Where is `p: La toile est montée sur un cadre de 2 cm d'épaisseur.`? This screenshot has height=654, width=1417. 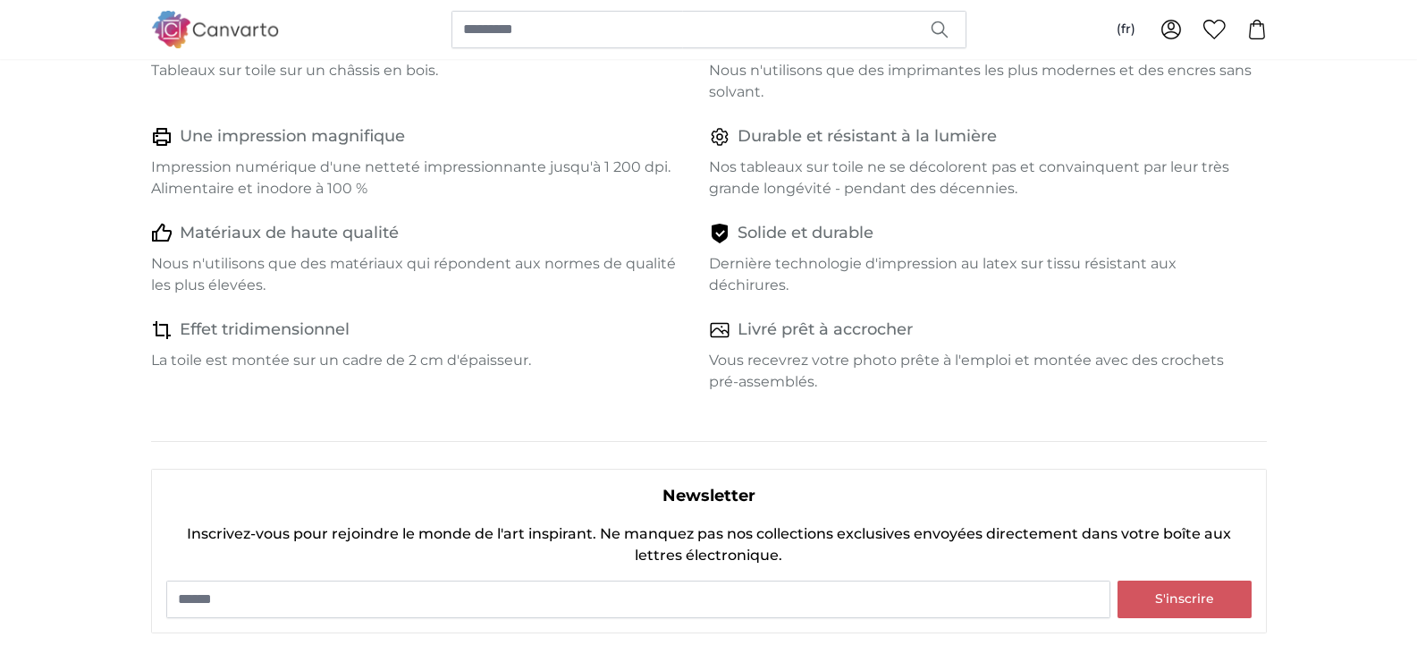
p: La toile est montée sur un cadre de 2 cm d'épaisseur. is located at coordinates (423, 360).